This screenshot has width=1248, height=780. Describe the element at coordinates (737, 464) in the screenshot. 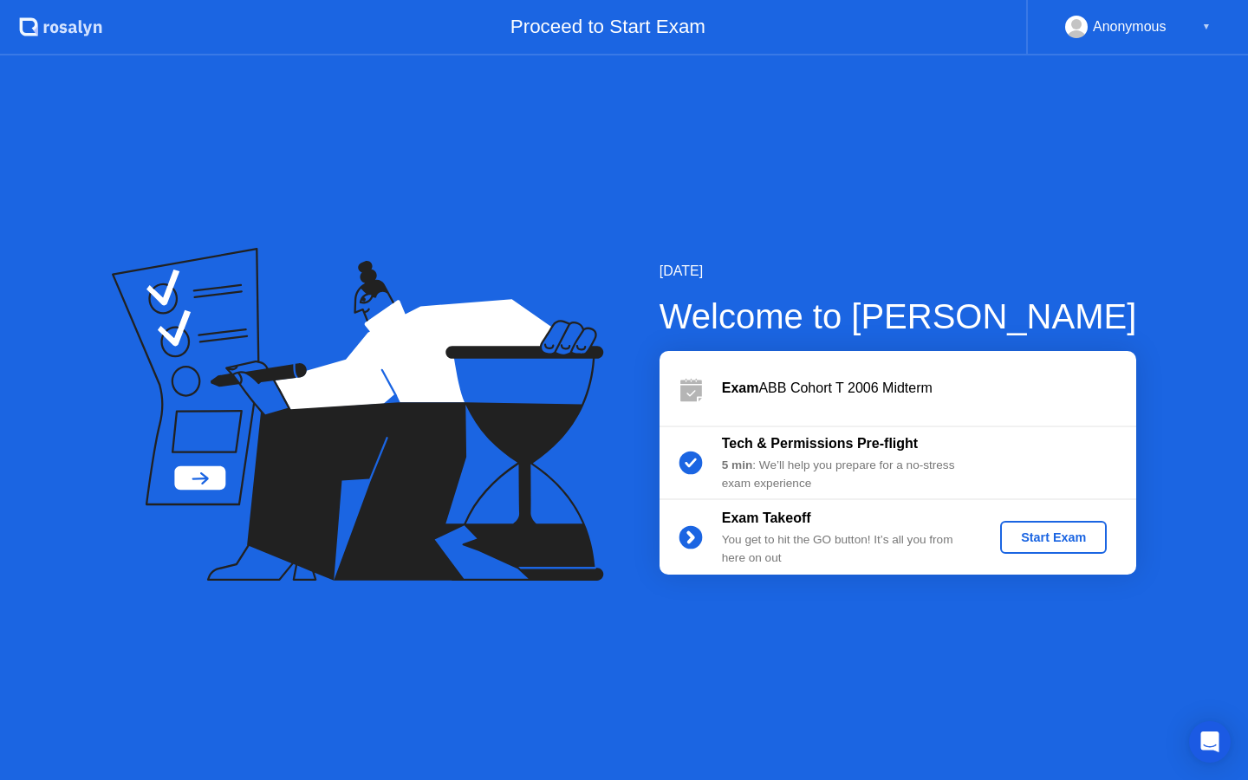

I see `b: 5 min` at that location.